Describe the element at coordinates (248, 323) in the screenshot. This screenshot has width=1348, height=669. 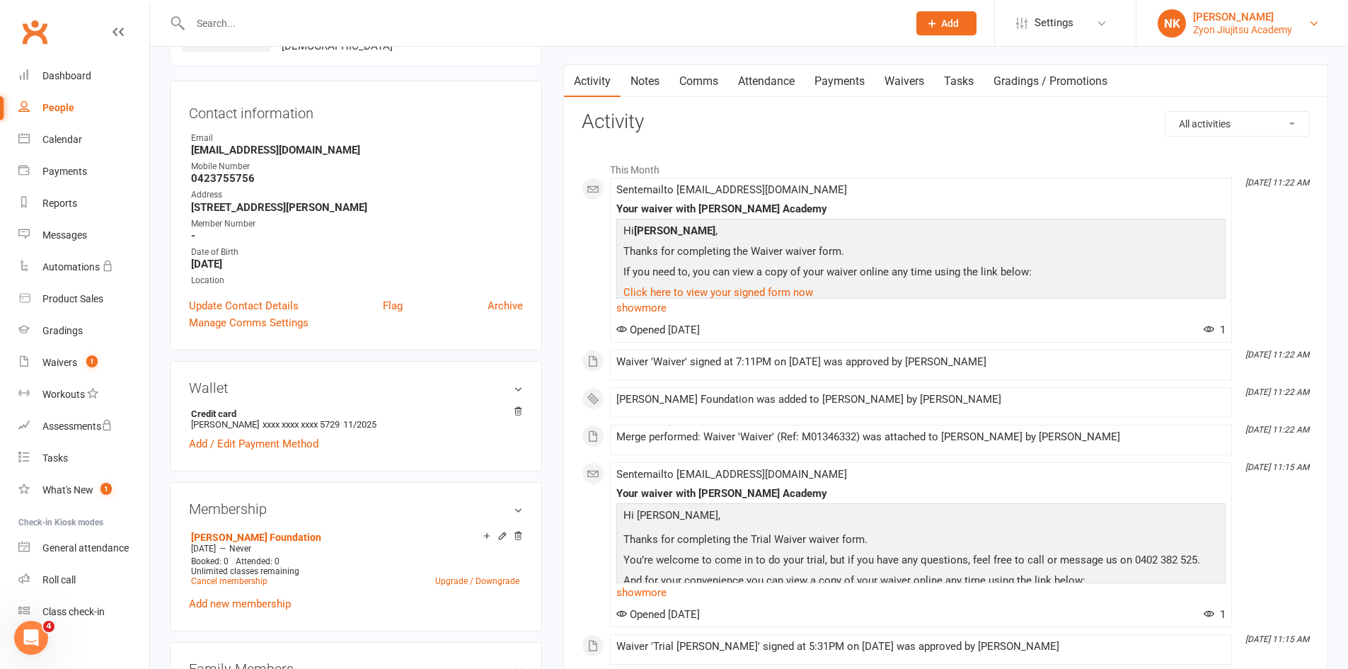
I see `a: Manage Comms Settings` at that location.